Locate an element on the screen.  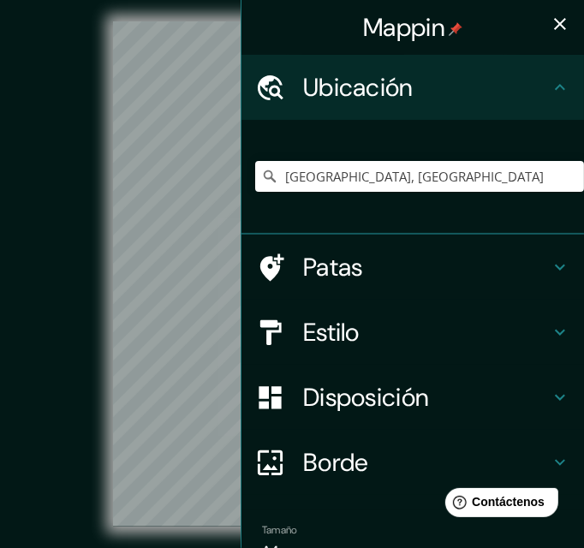
font: Contáctenos is located at coordinates (76, 21).